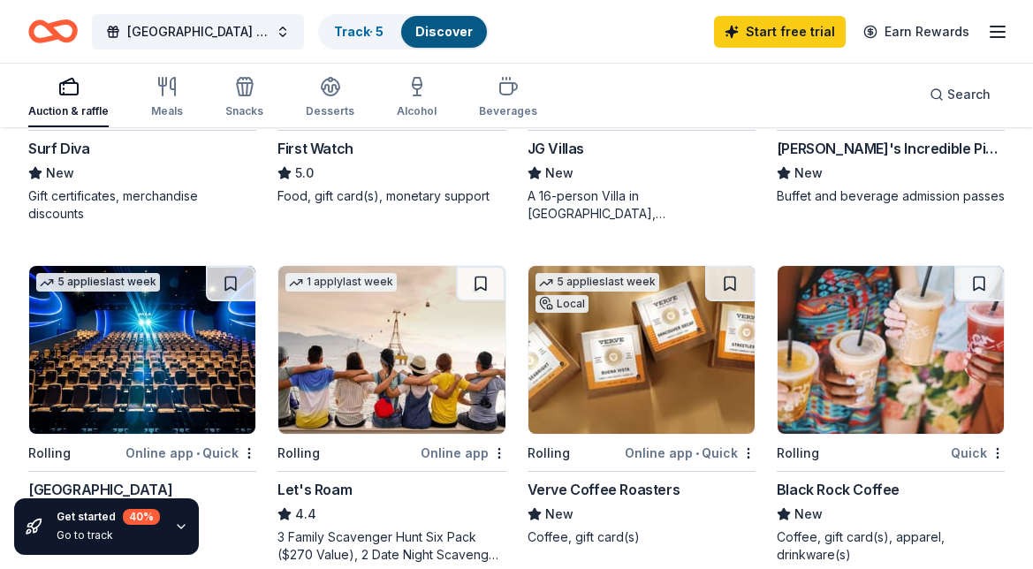 The height and width of the screenshot is (569, 1033). What do you see at coordinates (891, 546) in the screenshot?
I see `div: Coffee, gift card(s), apparel, drinkware(s)` at bounding box center [891, 546].